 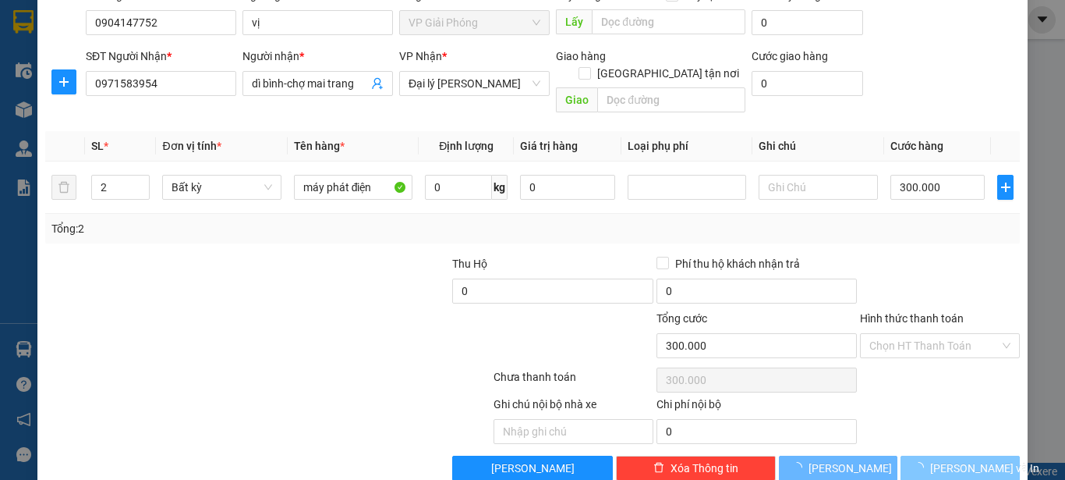 I want to click on div: Ghi chú nội bộ nhà xe, so click(x=573, y=407).